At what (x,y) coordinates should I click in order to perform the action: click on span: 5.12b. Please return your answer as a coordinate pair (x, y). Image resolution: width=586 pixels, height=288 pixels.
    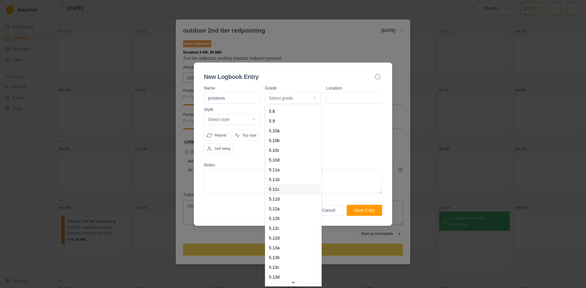
    Looking at the image, I should click on (274, 219).